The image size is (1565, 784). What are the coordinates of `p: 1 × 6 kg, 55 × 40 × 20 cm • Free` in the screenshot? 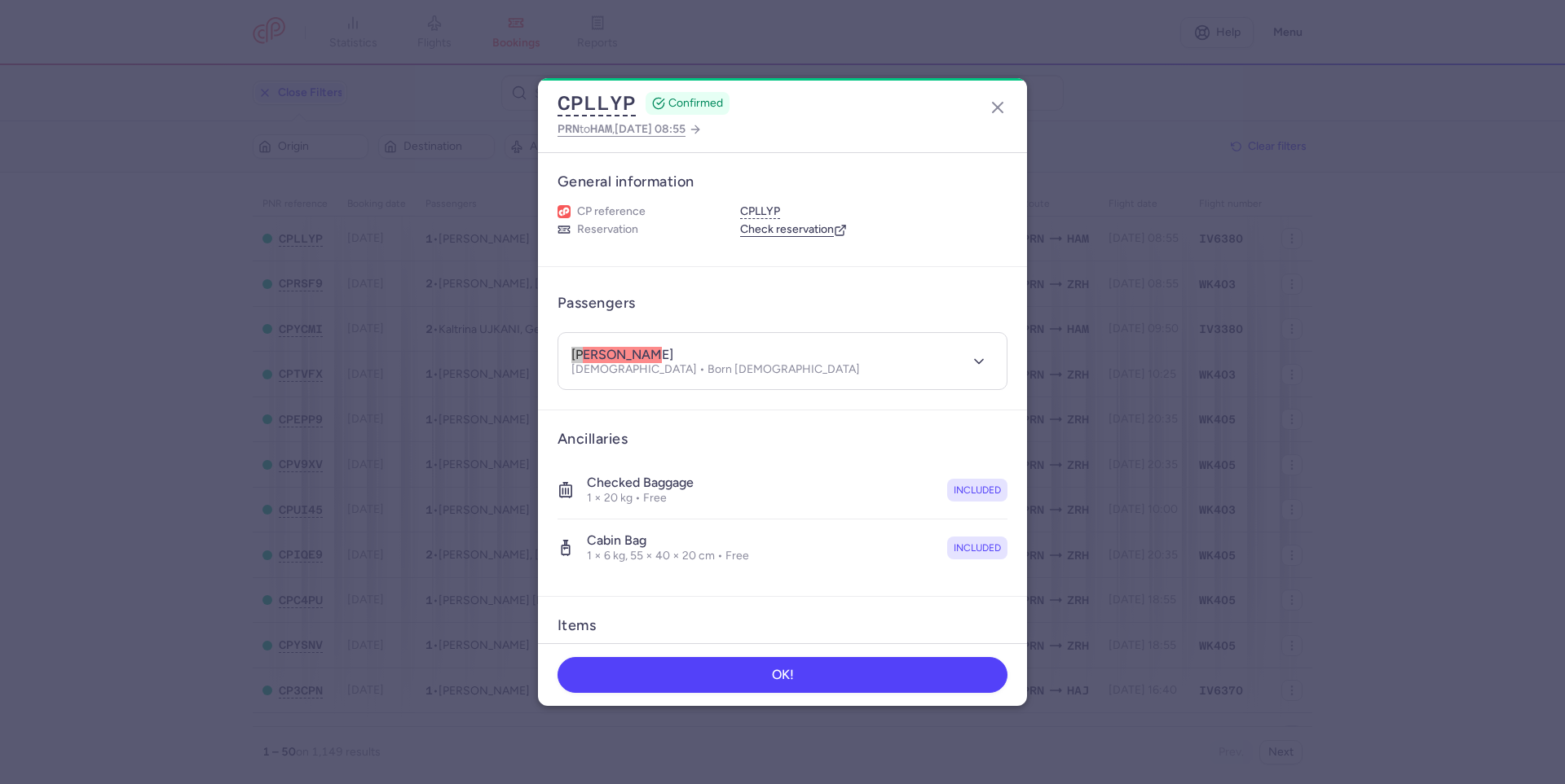 It's located at (668, 556).